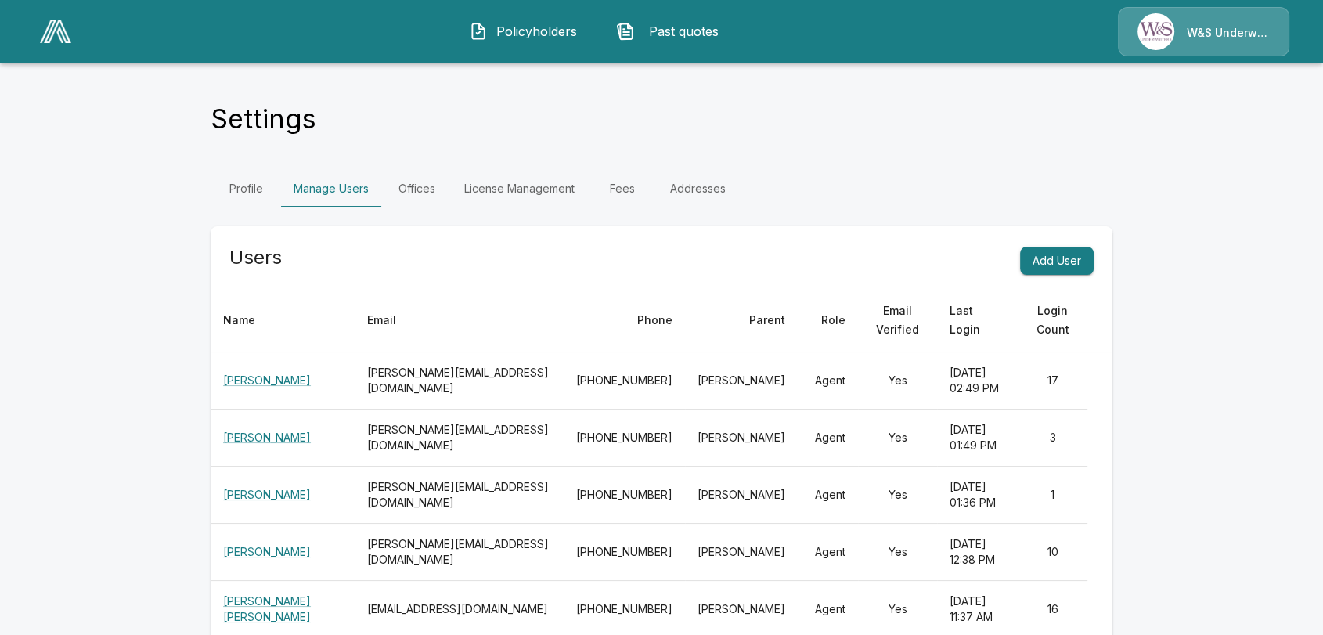 The image size is (1323, 635). What do you see at coordinates (519, 189) in the screenshot?
I see `a: License Management` at bounding box center [519, 189].